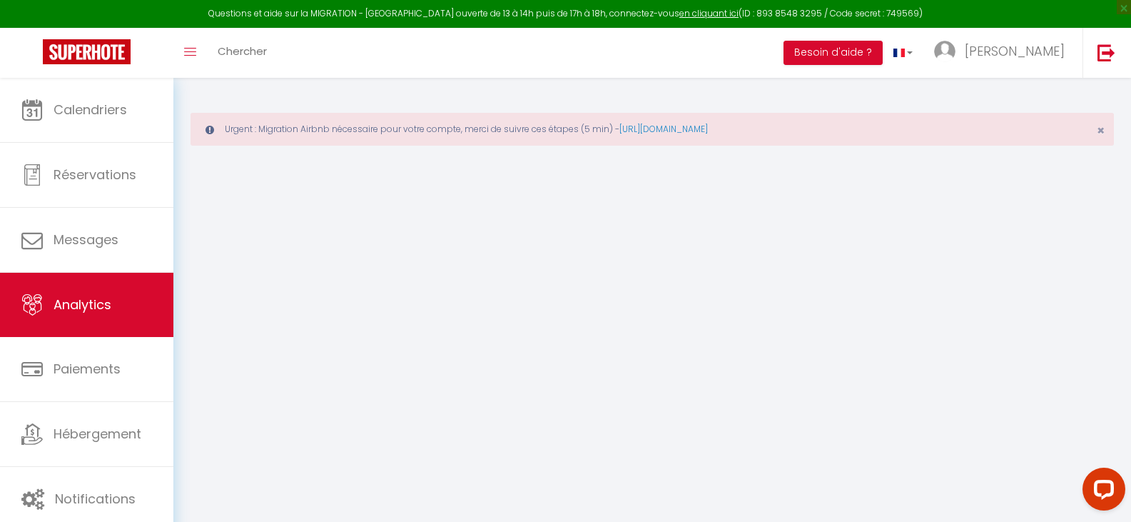  Describe the element at coordinates (242, 51) in the screenshot. I see `span: Chercher` at that location.